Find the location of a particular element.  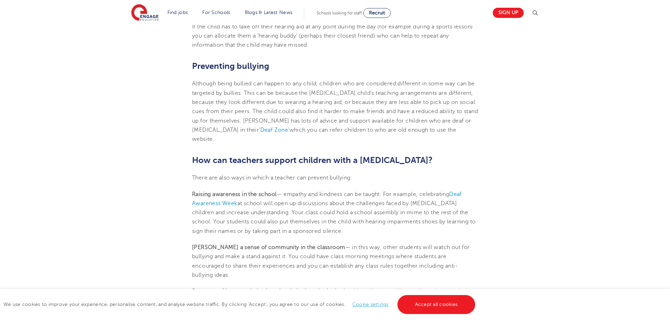

a: Recruit is located at coordinates (377, 13).